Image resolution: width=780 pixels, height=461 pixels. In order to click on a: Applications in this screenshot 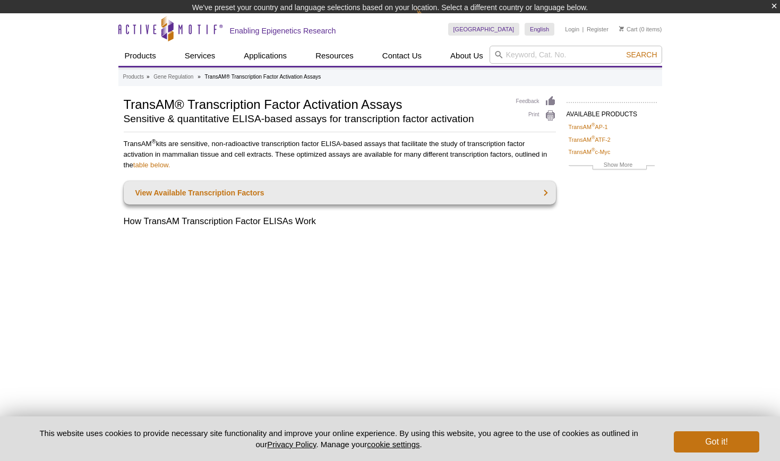, I will do `click(265, 56)`.